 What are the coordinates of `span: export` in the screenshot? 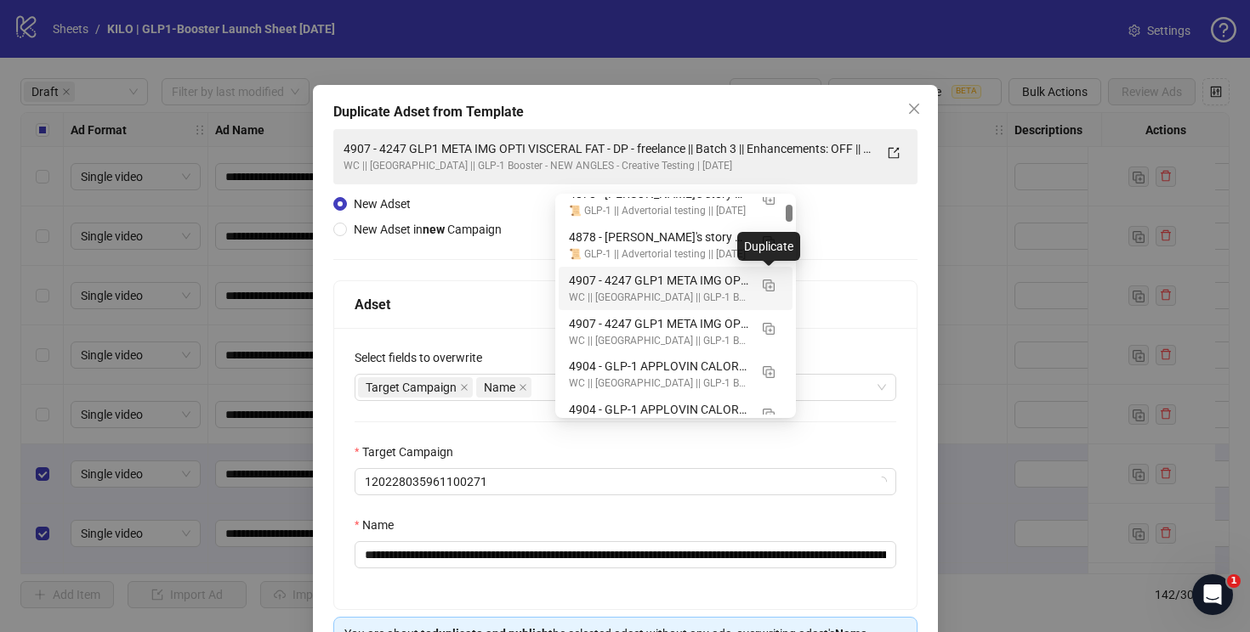 It's located at (893, 153).